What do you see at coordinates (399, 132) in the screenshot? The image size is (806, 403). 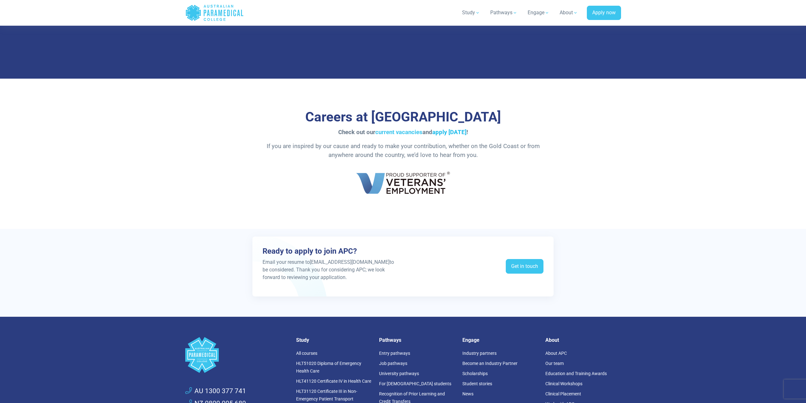 I see `a: current vacancies` at bounding box center [399, 132].